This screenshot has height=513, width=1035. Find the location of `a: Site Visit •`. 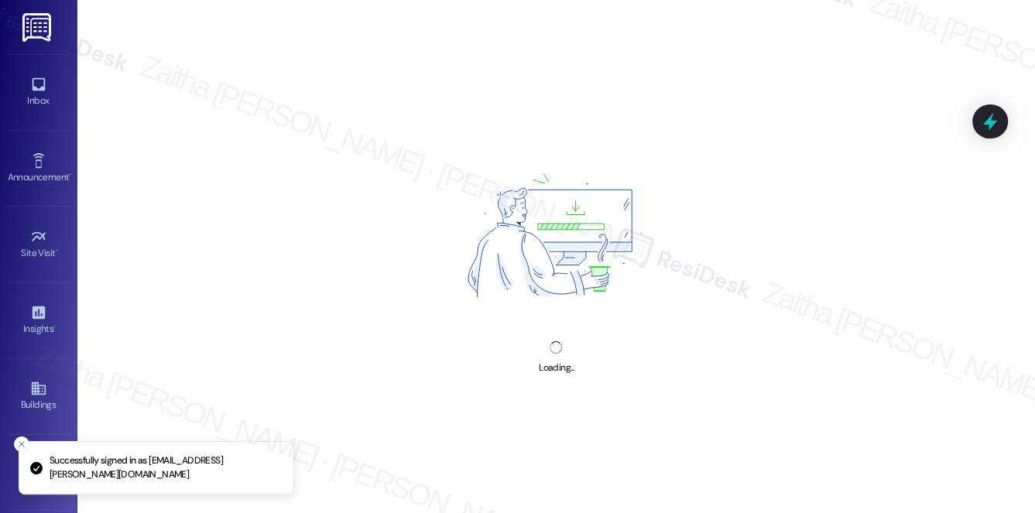

a: Site Visit • is located at coordinates (39, 245).